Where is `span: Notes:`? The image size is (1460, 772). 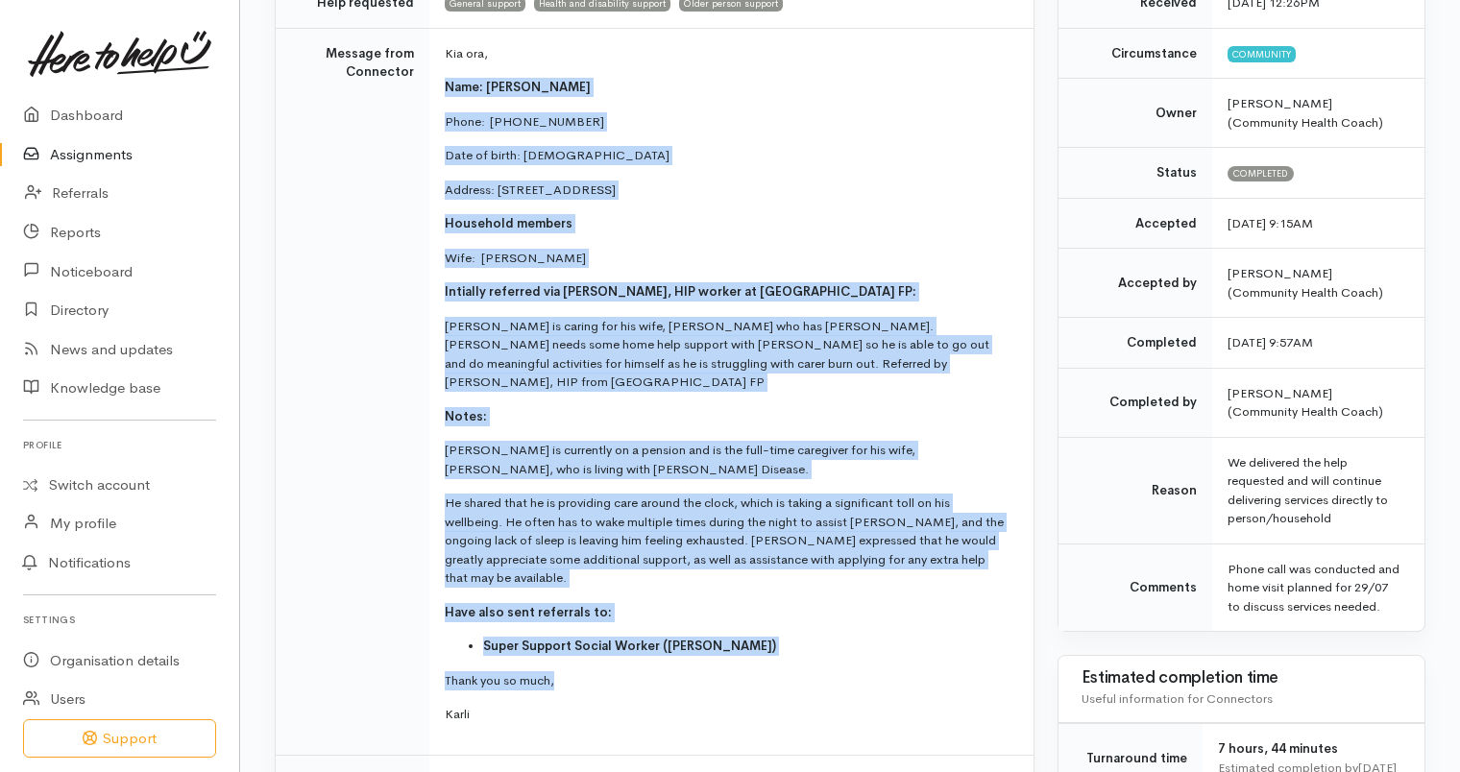
span: Notes: is located at coordinates (466, 416).